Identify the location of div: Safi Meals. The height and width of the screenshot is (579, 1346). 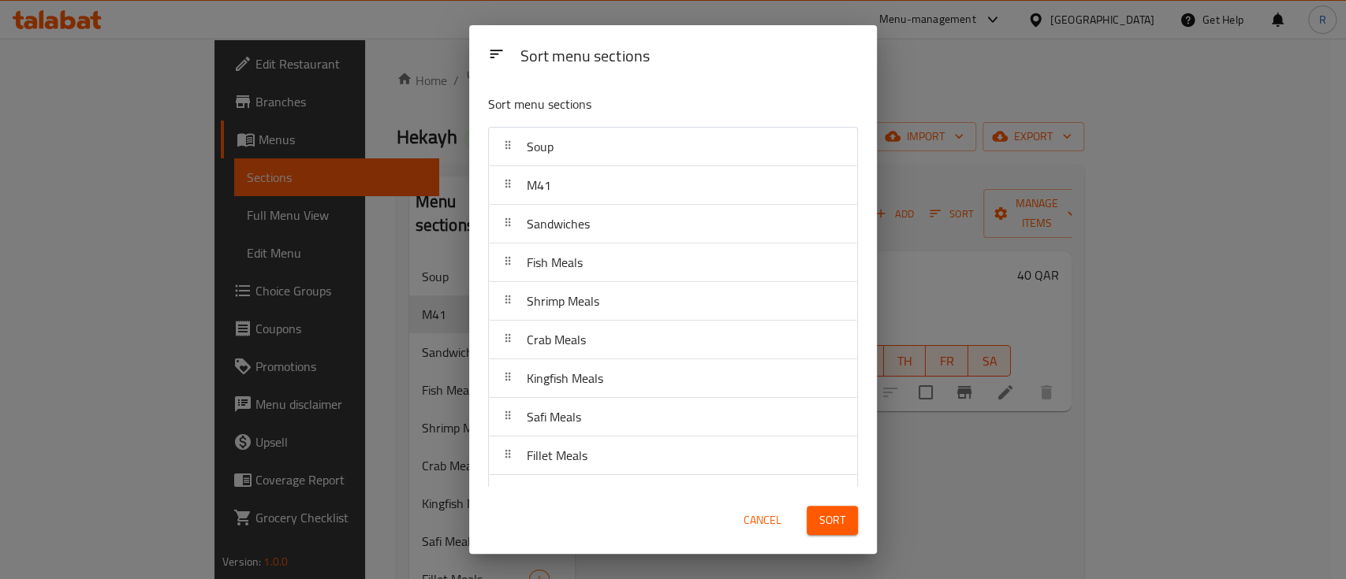
(672, 417).